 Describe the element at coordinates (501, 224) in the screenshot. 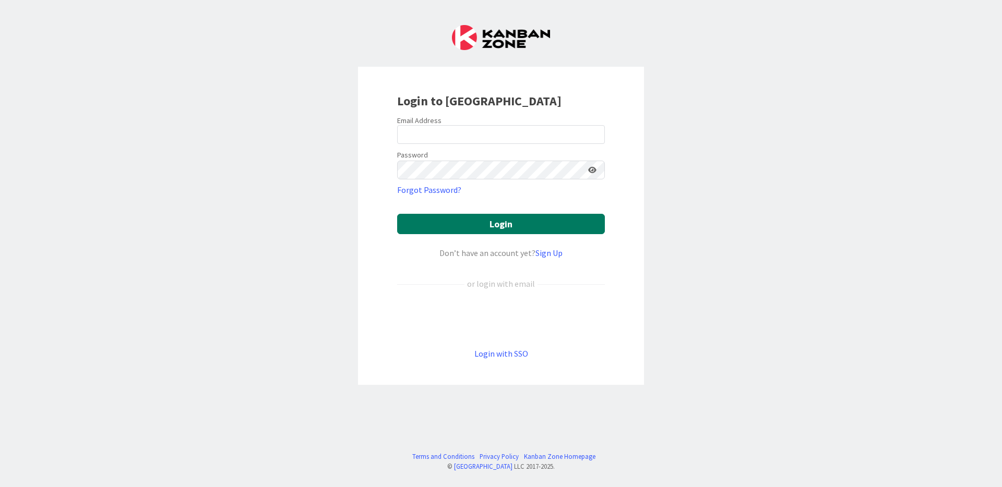

I see `button: Login` at that location.